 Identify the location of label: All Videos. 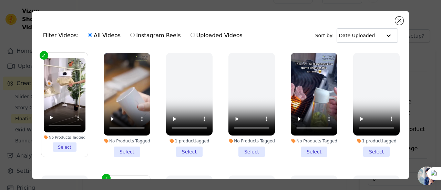
(104, 35).